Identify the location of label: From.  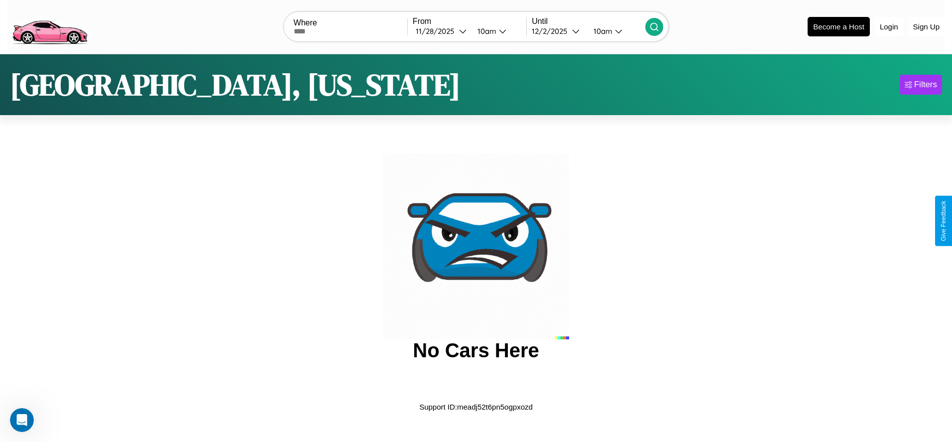
(470, 21).